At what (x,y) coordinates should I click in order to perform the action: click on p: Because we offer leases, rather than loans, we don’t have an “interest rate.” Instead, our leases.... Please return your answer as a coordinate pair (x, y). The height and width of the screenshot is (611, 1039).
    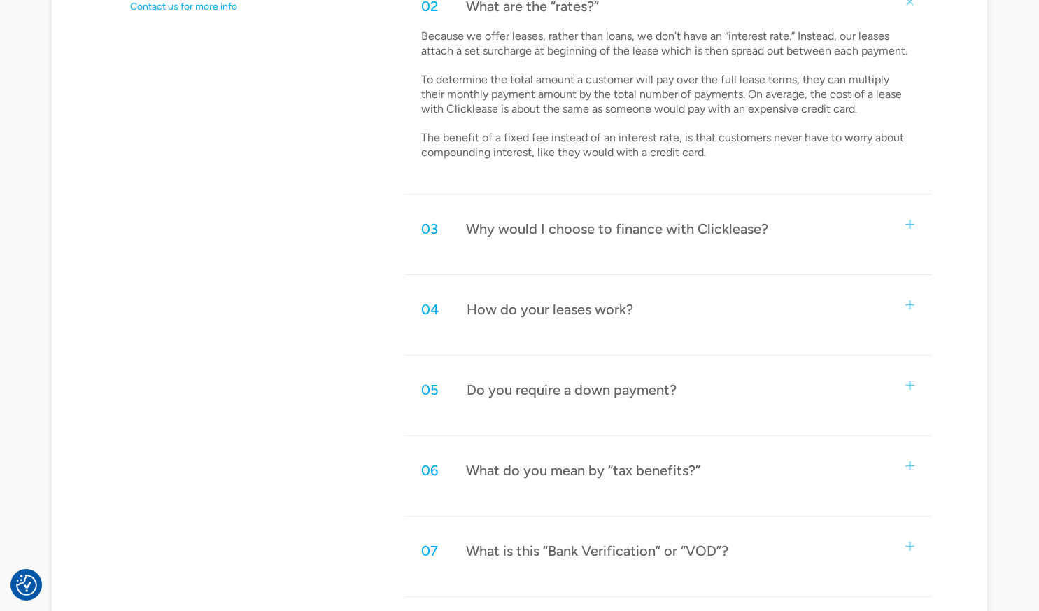
    Looking at the image, I should click on (667, 94).